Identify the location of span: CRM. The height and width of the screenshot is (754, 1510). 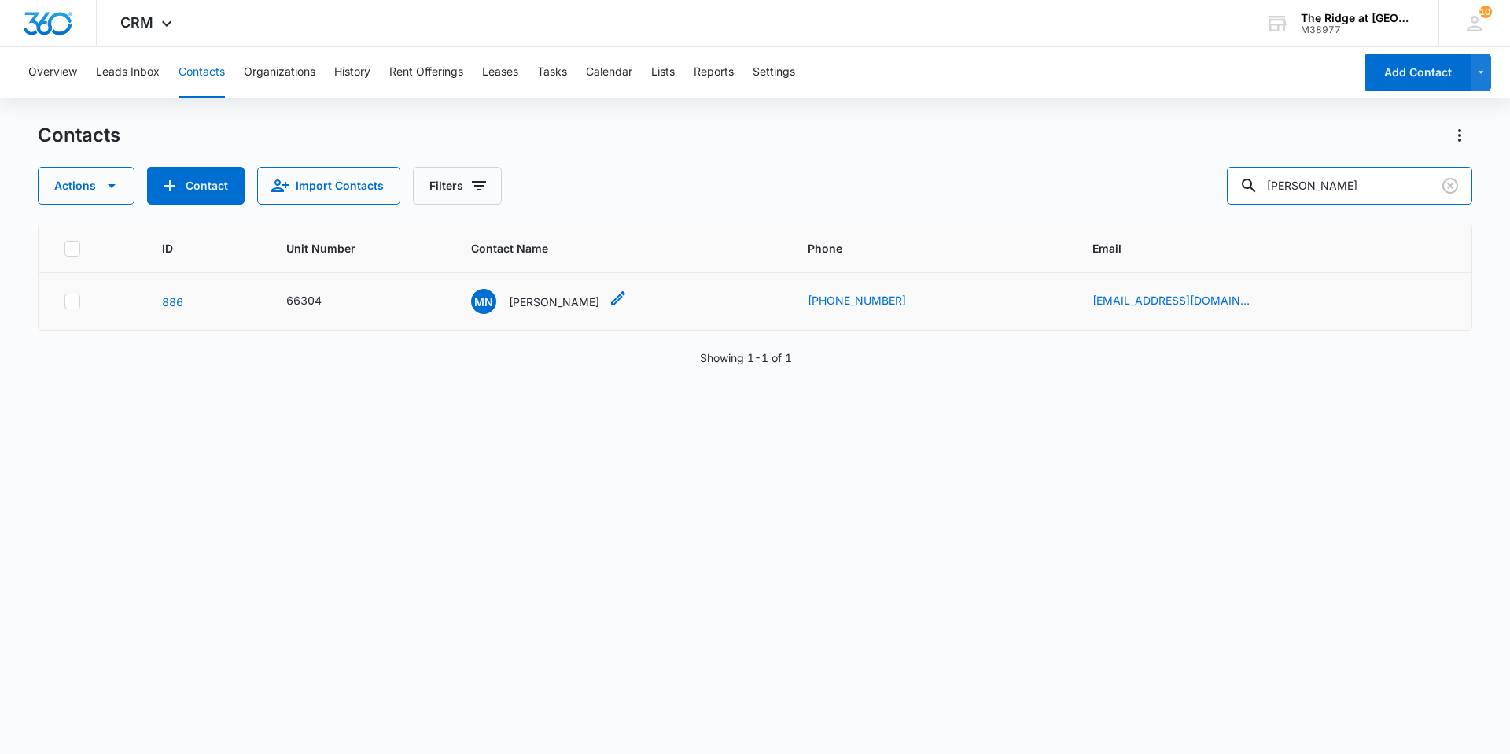
(137, 22).